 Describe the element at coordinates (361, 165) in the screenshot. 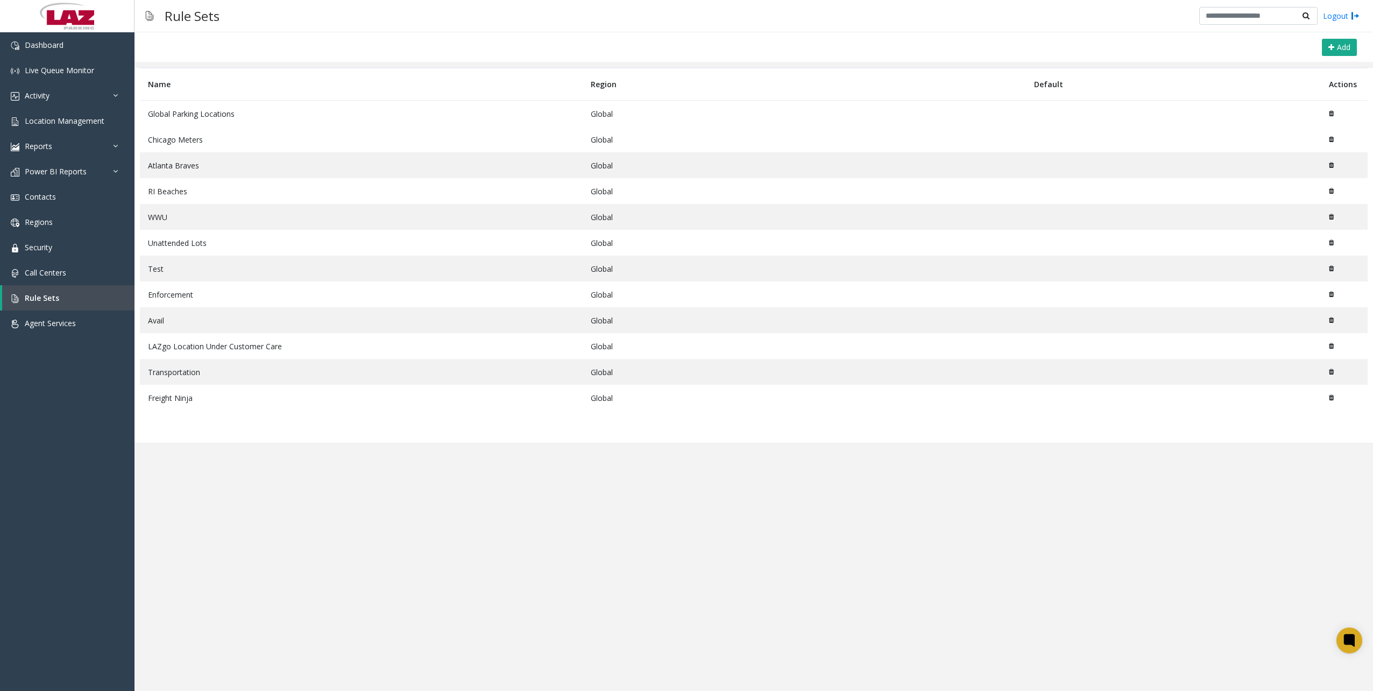

I see `td: Atlanta Braves` at that location.